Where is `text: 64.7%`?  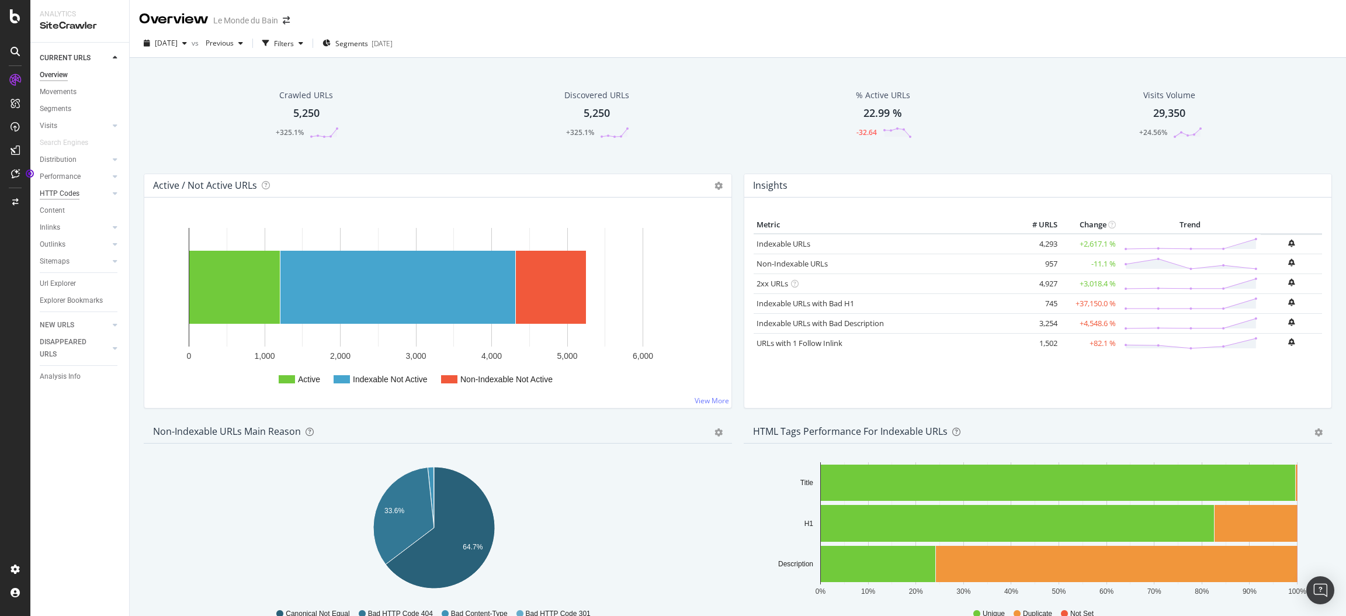 text: 64.7% is located at coordinates (472, 547).